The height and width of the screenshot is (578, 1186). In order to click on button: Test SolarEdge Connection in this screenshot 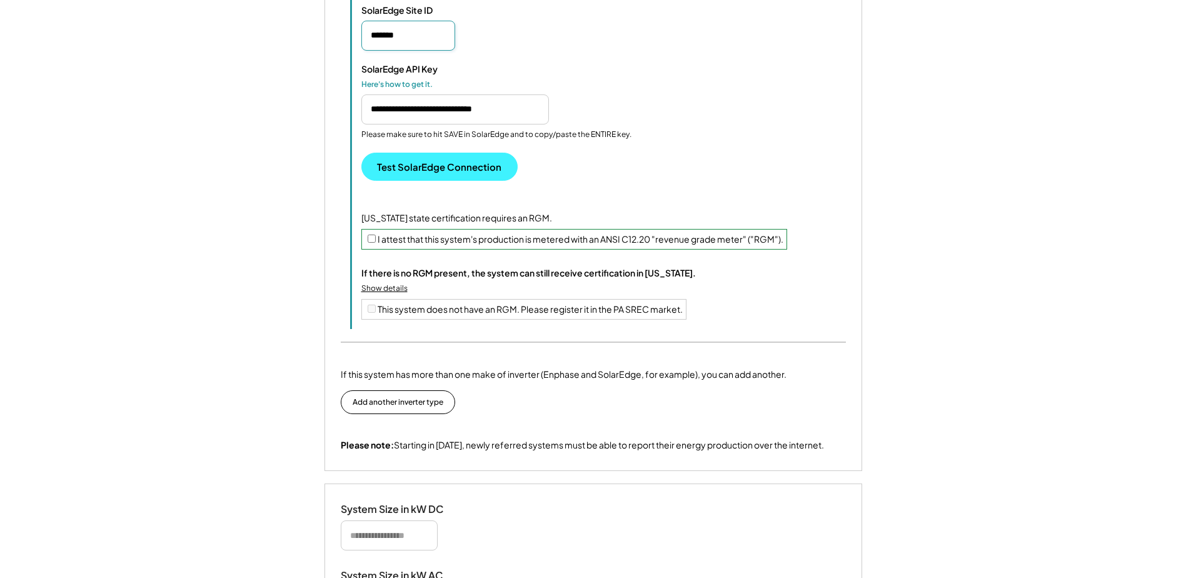, I will do `click(440, 166)`.